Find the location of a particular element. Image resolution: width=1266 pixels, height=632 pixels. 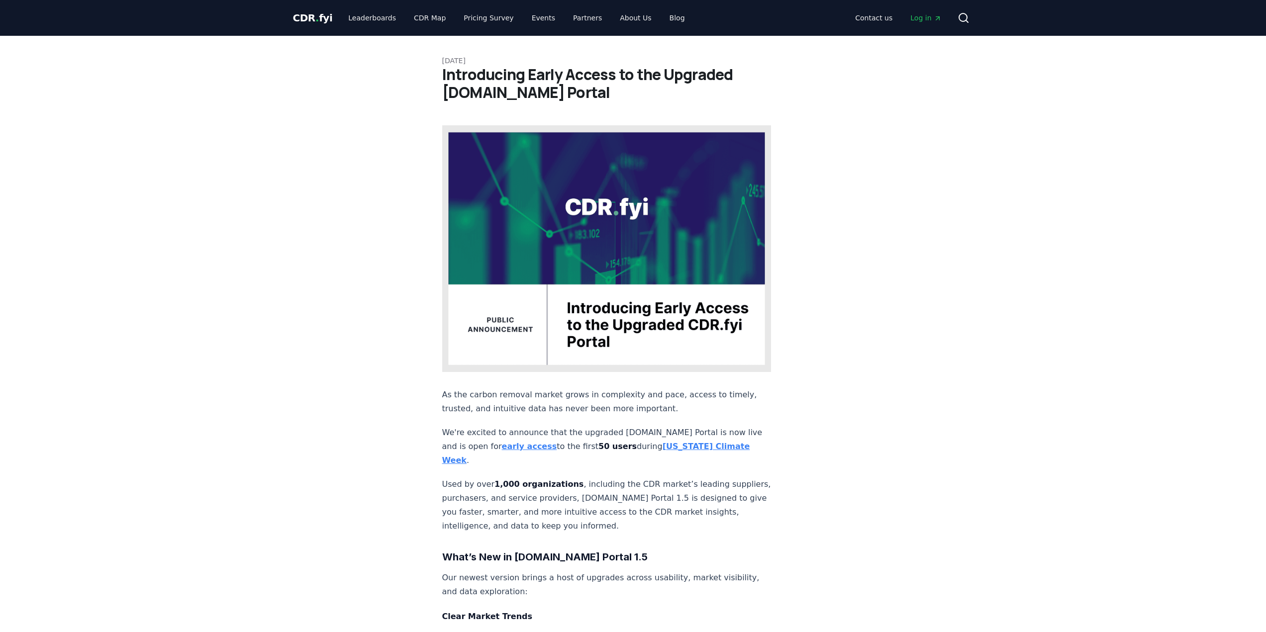

a: early access is located at coordinates (529, 446).